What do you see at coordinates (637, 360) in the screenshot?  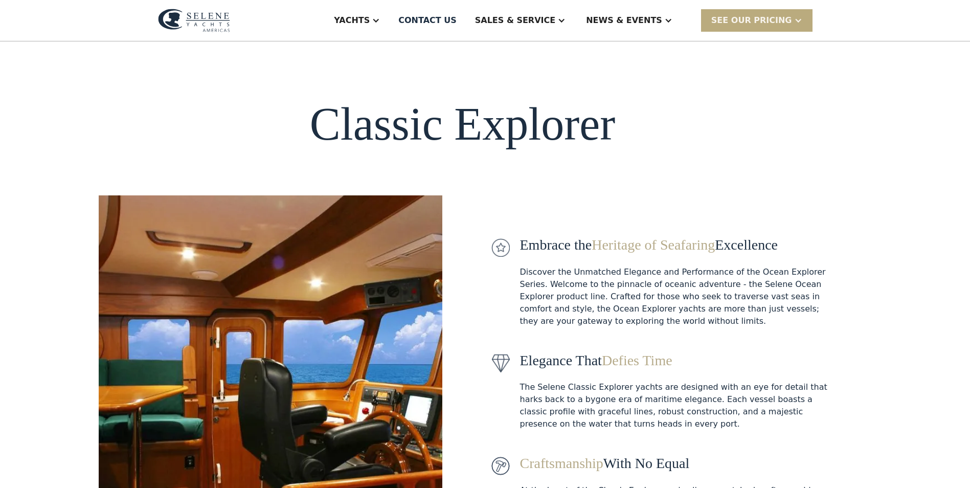 I see `span: Defies Time` at bounding box center [637, 360].